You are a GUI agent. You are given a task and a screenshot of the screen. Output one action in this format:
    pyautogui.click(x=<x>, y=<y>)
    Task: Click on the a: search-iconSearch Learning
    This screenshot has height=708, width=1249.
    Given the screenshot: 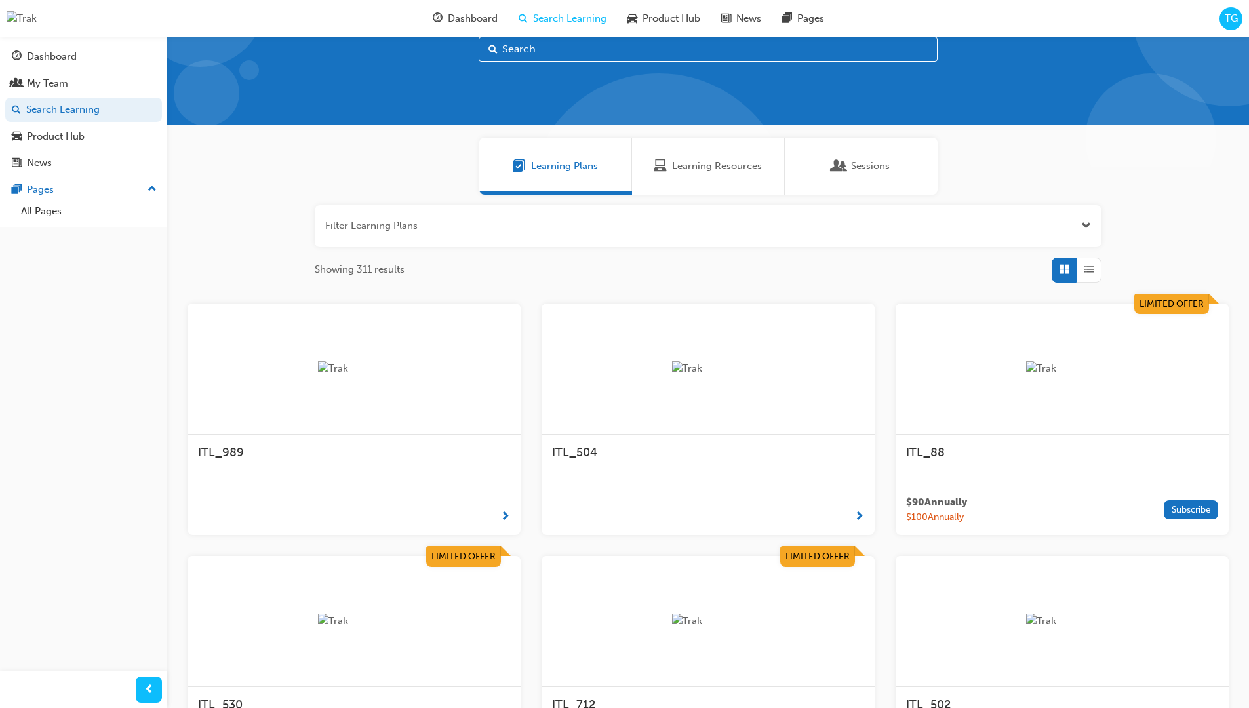 What is the action you would take?
    pyautogui.click(x=562, y=18)
    